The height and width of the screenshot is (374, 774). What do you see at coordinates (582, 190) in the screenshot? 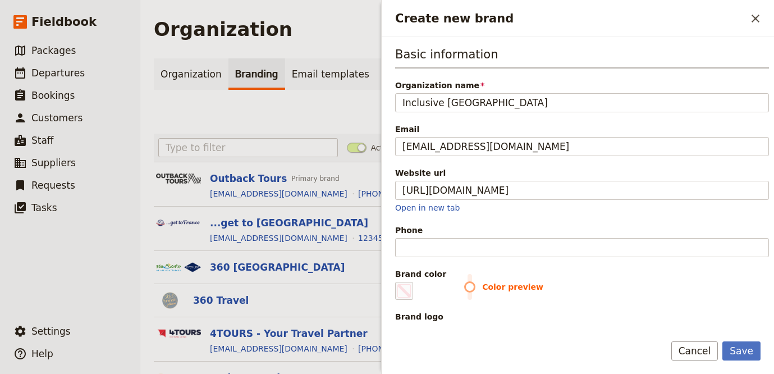
I see `input: Website url` at bounding box center [582, 190].